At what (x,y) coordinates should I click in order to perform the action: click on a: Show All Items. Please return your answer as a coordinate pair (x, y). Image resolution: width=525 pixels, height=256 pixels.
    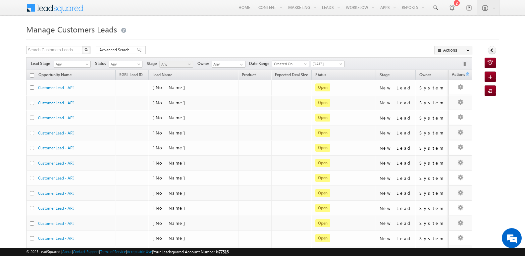
    Looking at the image, I should click on (240, 65).